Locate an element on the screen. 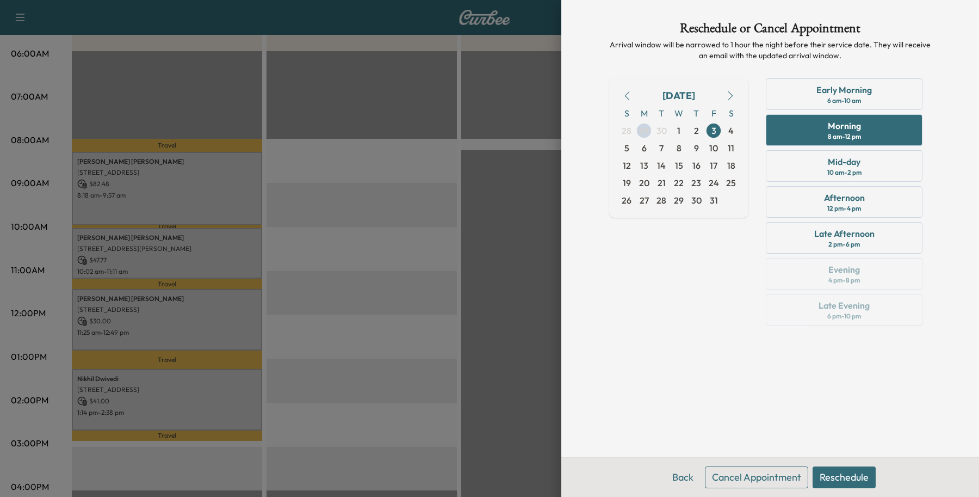  div: 10 am - 2 pm is located at coordinates (844, 172).